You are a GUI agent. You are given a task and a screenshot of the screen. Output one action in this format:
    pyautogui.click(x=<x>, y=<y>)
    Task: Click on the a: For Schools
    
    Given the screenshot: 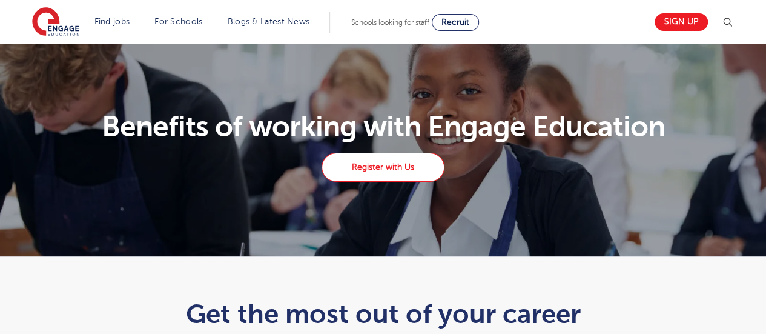 What is the action you would take?
    pyautogui.click(x=178, y=21)
    